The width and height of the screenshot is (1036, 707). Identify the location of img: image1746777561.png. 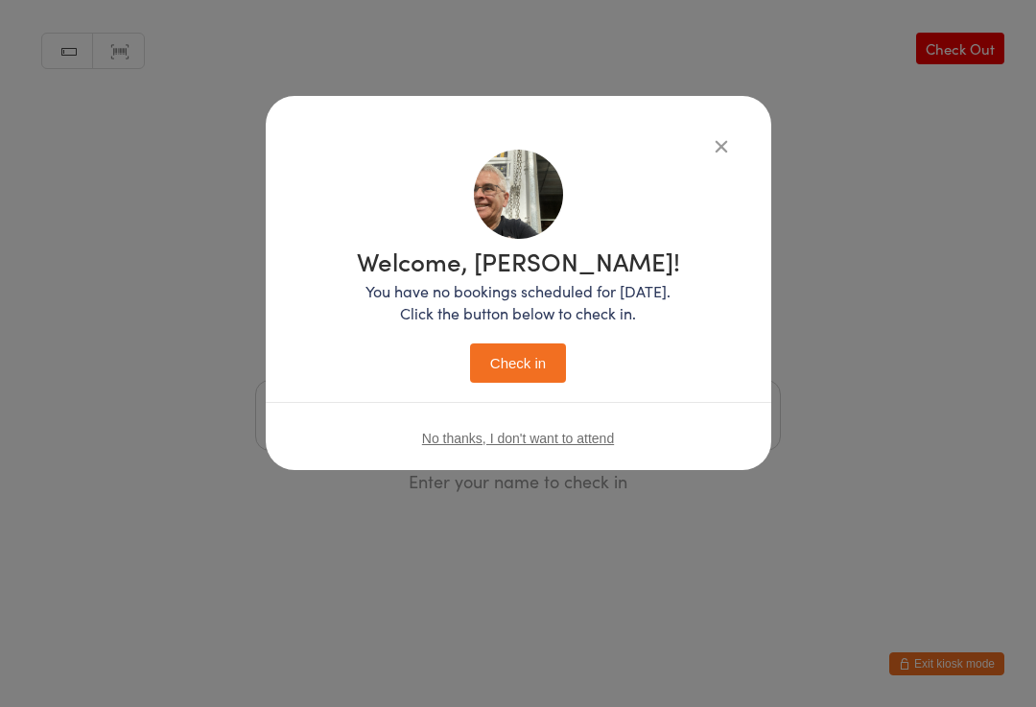
(518, 194).